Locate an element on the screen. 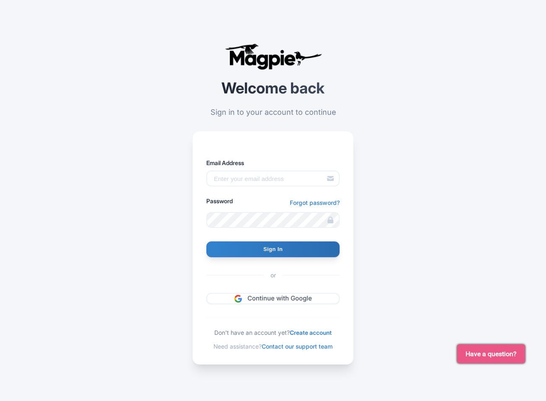 The width and height of the screenshot is (546, 401). a: Forgot password? is located at coordinates (315, 202).